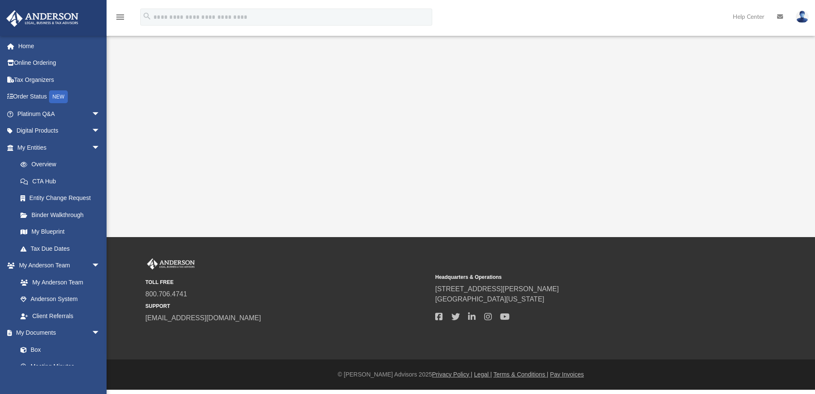  I want to click on a: My Anderson Teamarrow_drop_down, so click(57, 266).